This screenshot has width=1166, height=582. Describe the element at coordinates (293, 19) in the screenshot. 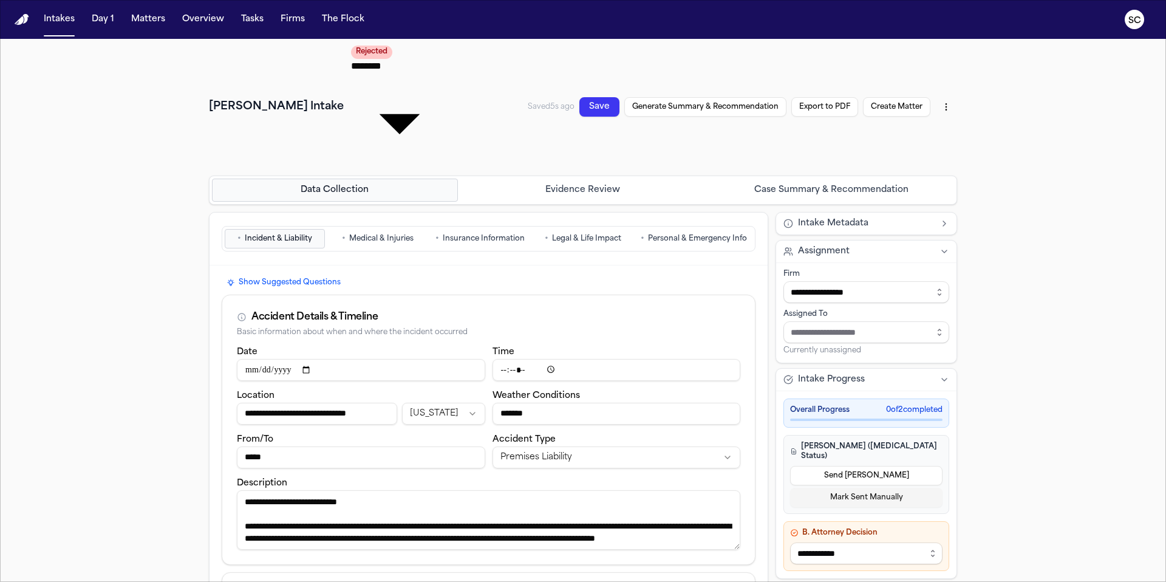

I see `button: Firms` at that location.